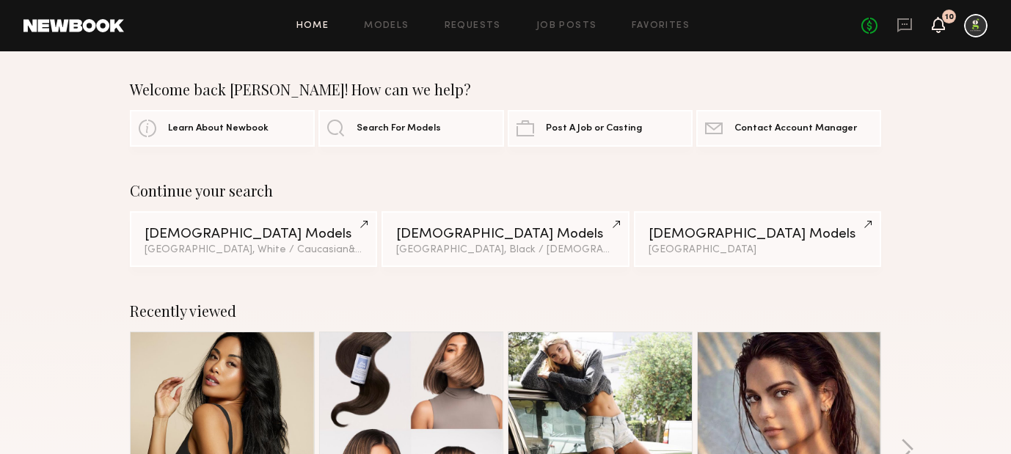 The width and height of the screenshot is (1011, 454). I want to click on span: Contact Account Manager, so click(796, 128).